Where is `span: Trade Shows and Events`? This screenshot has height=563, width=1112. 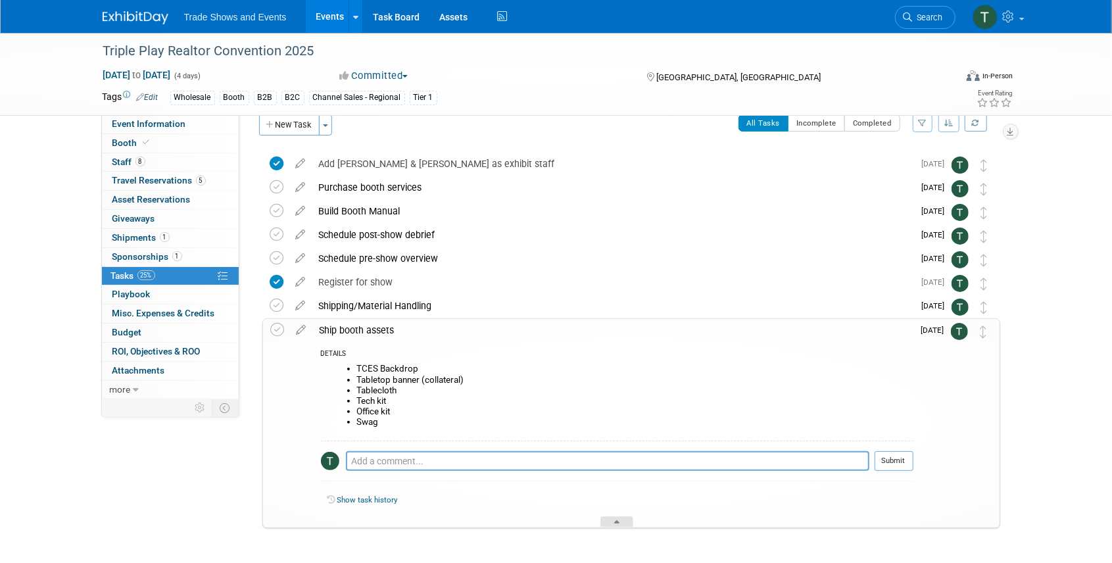 span: Trade Shows and Events is located at coordinates (235, 17).